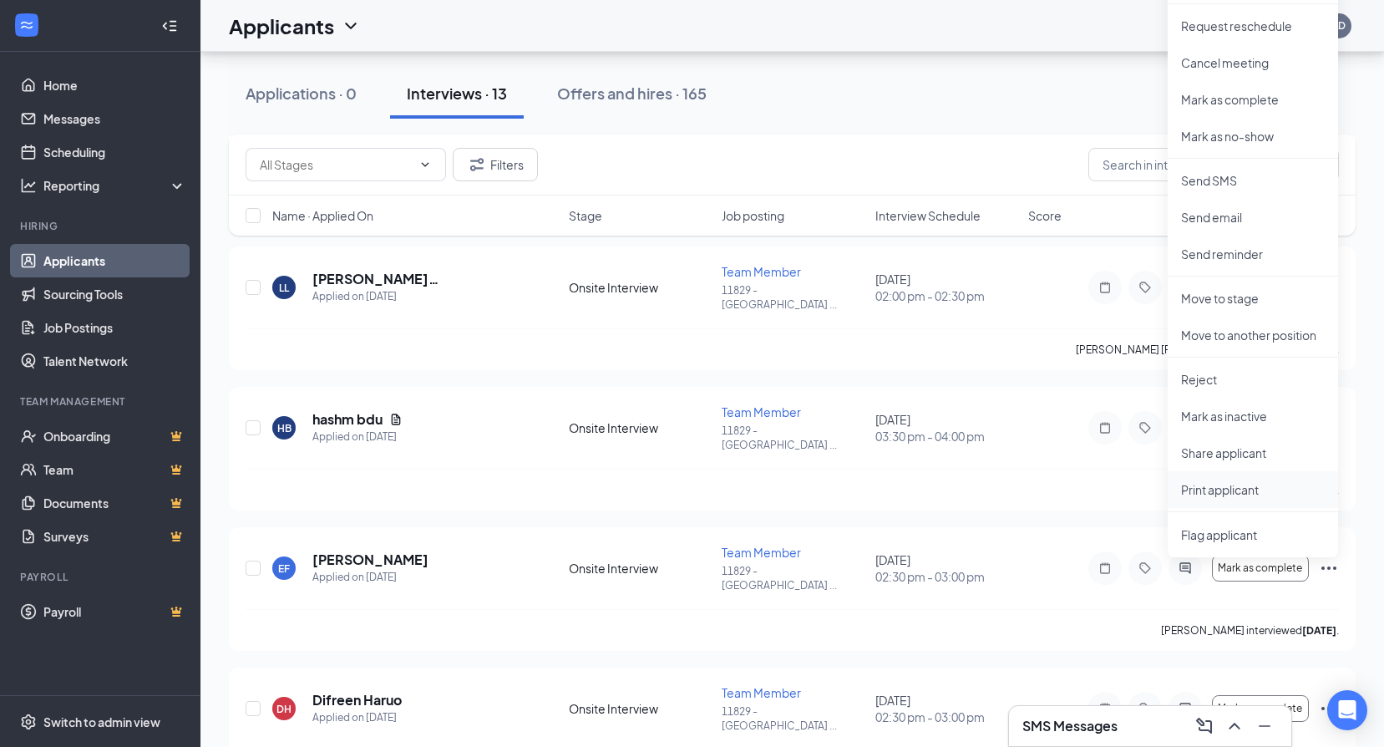 Image resolution: width=1384 pixels, height=747 pixels. What do you see at coordinates (477, 165) in the screenshot?
I see `svg: Filter` at bounding box center [477, 165].